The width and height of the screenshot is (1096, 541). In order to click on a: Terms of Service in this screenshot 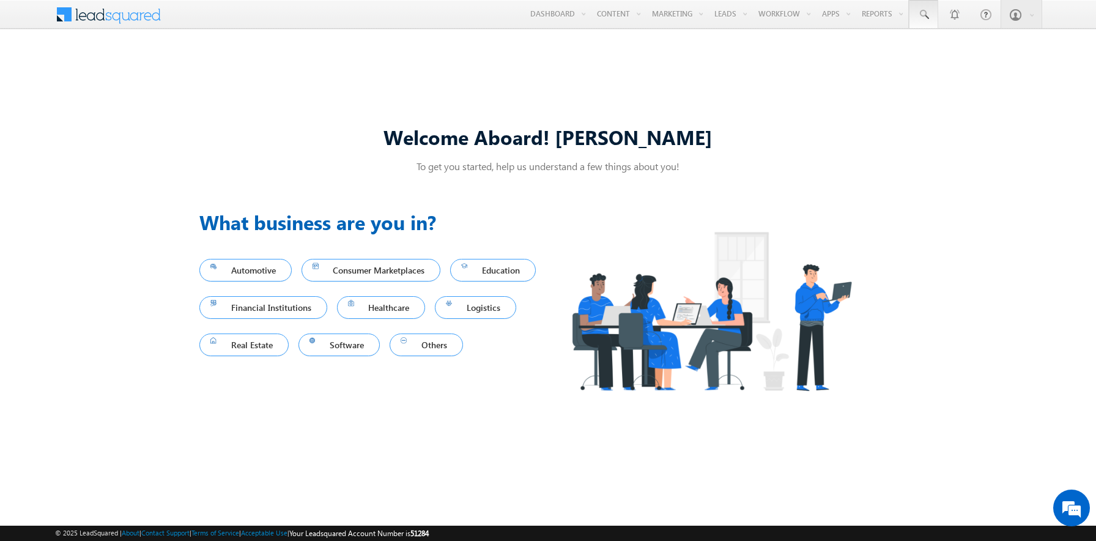, I will do `click(215, 532)`.